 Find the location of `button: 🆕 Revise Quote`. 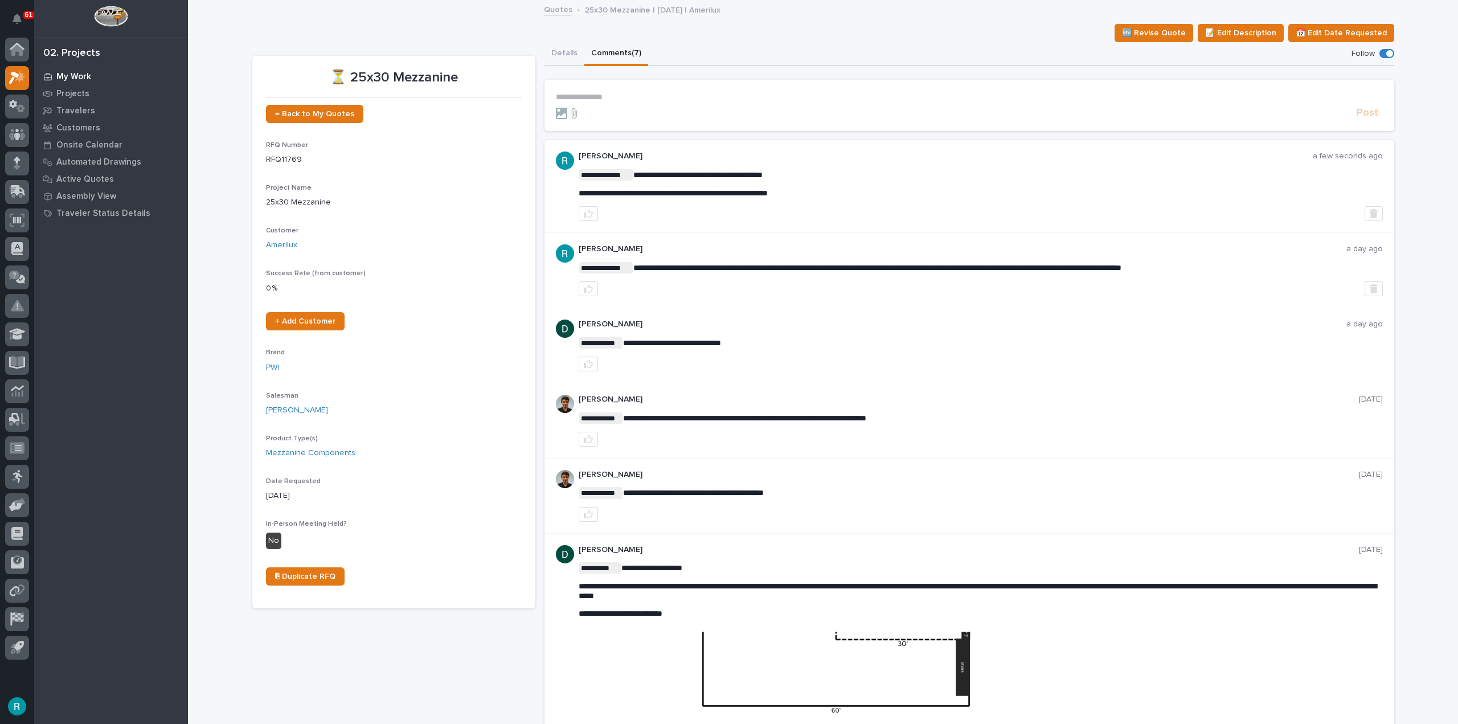

button: 🆕 Revise Quote is located at coordinates (1154, 33).